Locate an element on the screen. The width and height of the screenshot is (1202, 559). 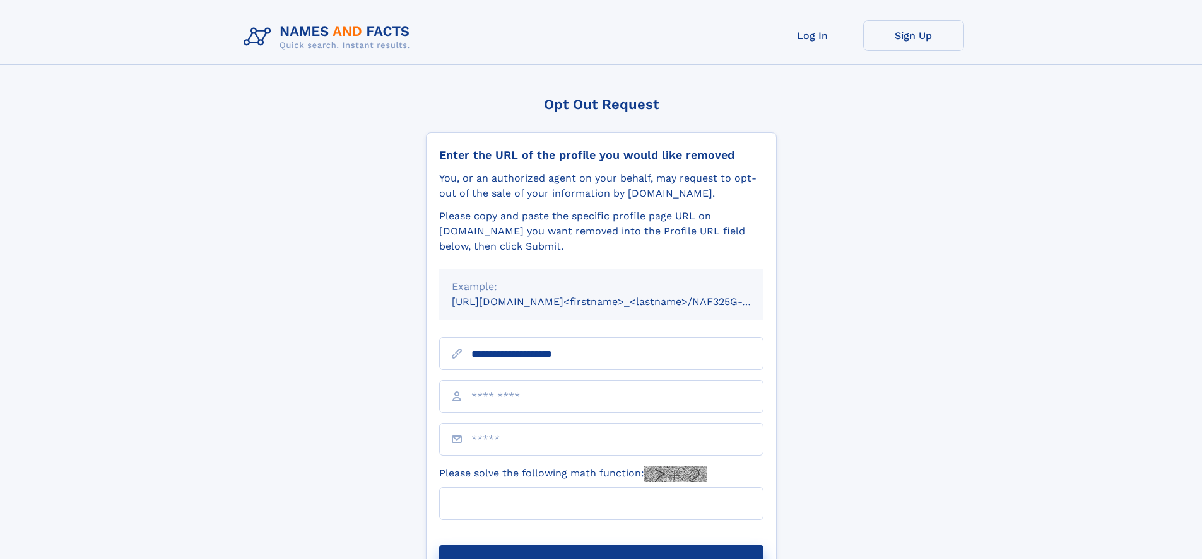
div: Opt Out Request is located at coordinates (601, 104).